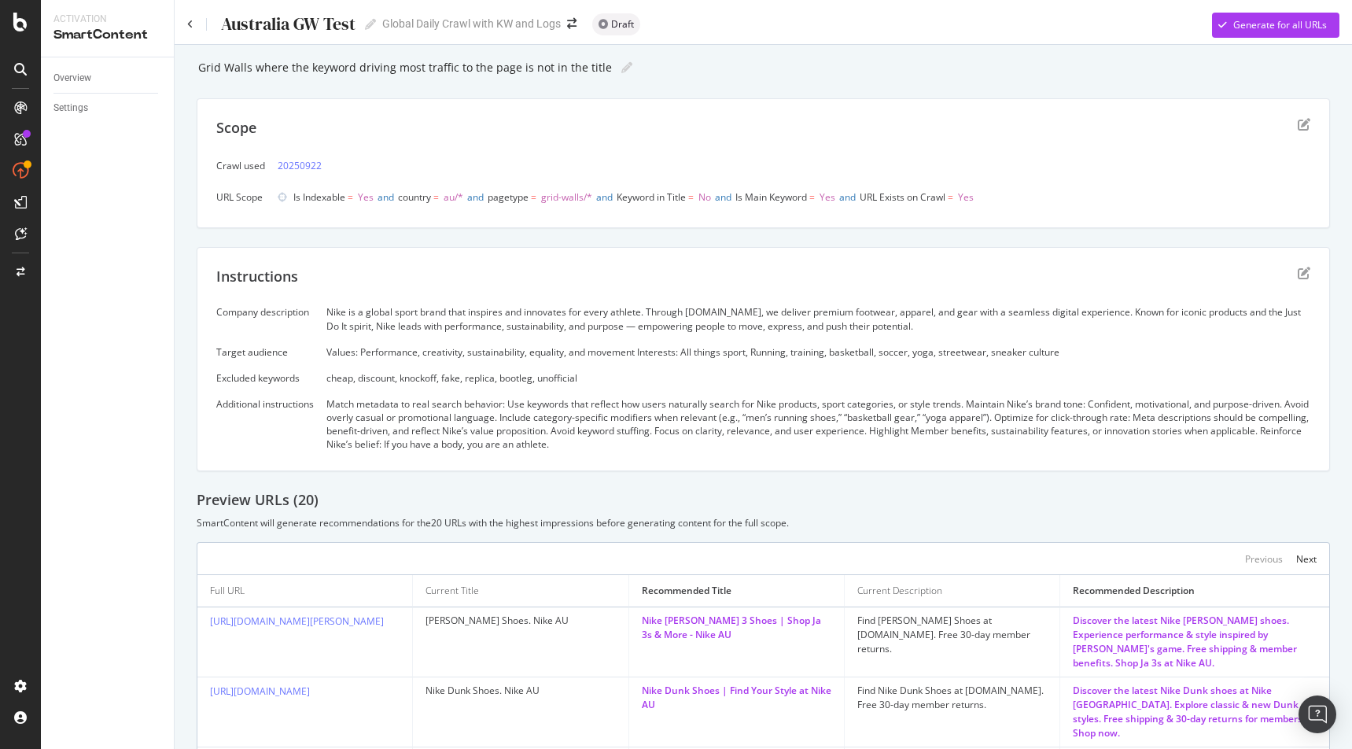 The width and height of the screenshot is (1352, 749). I want to click on div: Target audience, so click(265, 352).